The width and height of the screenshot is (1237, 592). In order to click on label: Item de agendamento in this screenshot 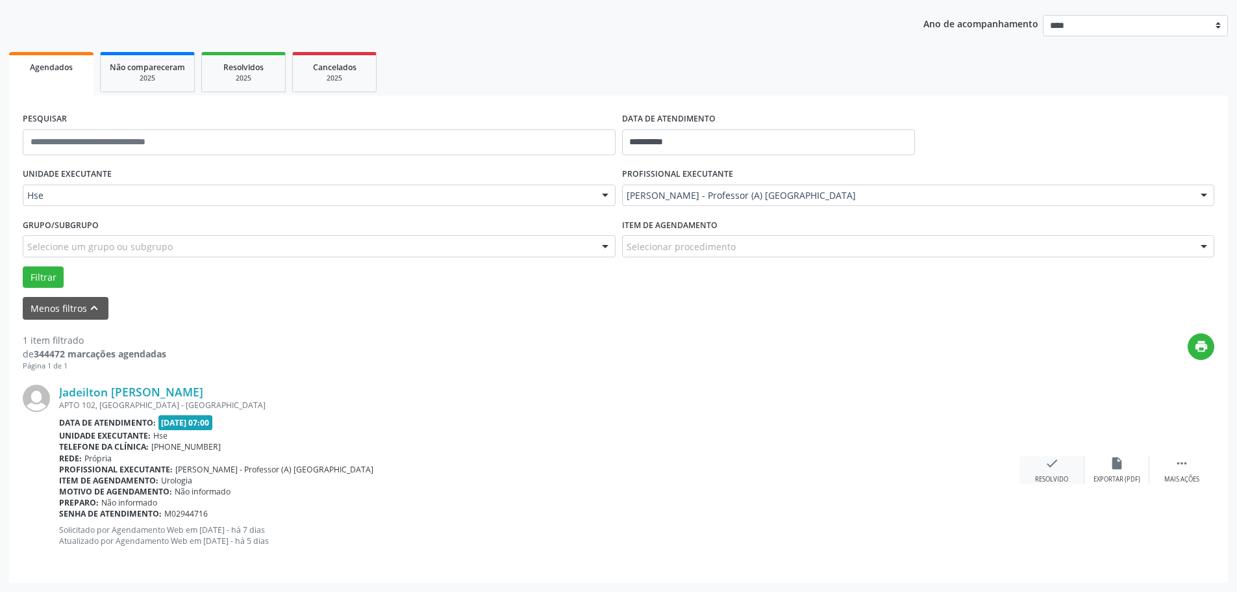, I will do `click(670, 225)`.